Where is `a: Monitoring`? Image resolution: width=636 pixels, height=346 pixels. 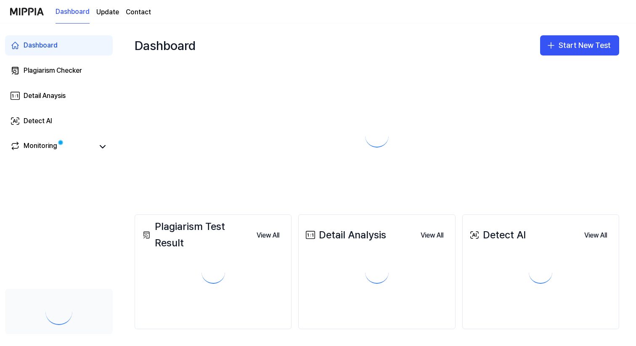 a: Monitoring is located at coordinates (52, 147).